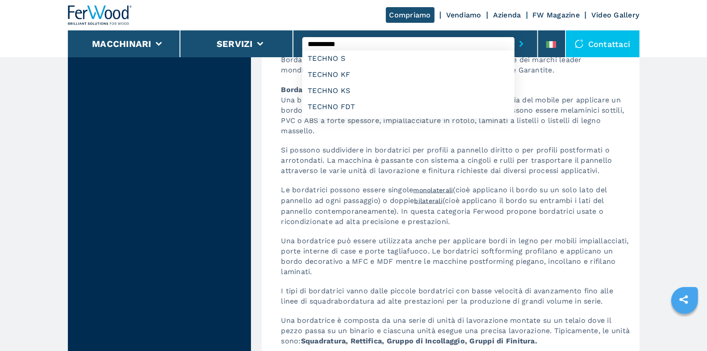  What do you see at coordinates (456, 300) in the screenshot?
I see `p: I tipi di bordatrici vanno dalle piccole bordatrici con basse velocità di avanzamento fino alle l...` at bounding box center [456, 300].